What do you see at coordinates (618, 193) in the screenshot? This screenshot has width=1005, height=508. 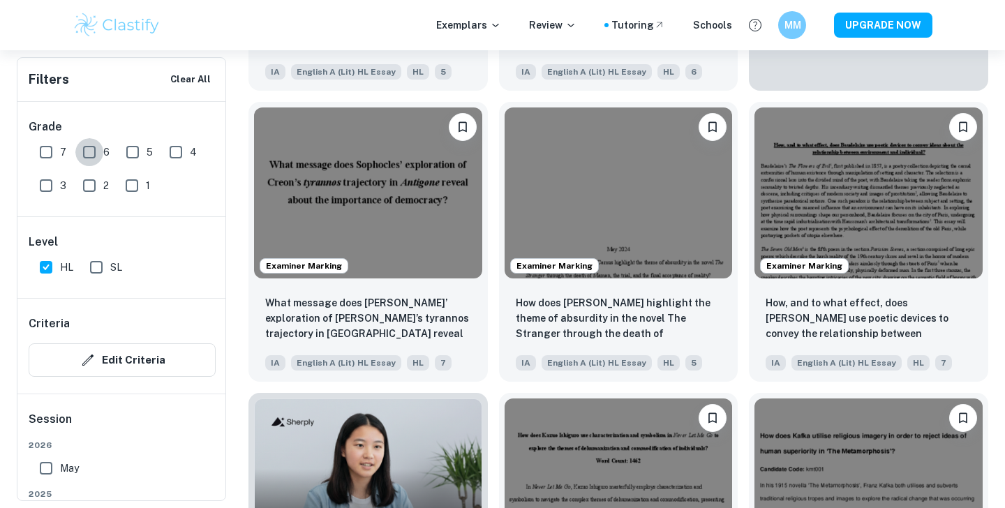 I see `img: English A (Lit) HL Essay IA example thumbnail: How does Albert Camus highlight the them` at bounding box center [618, 193].